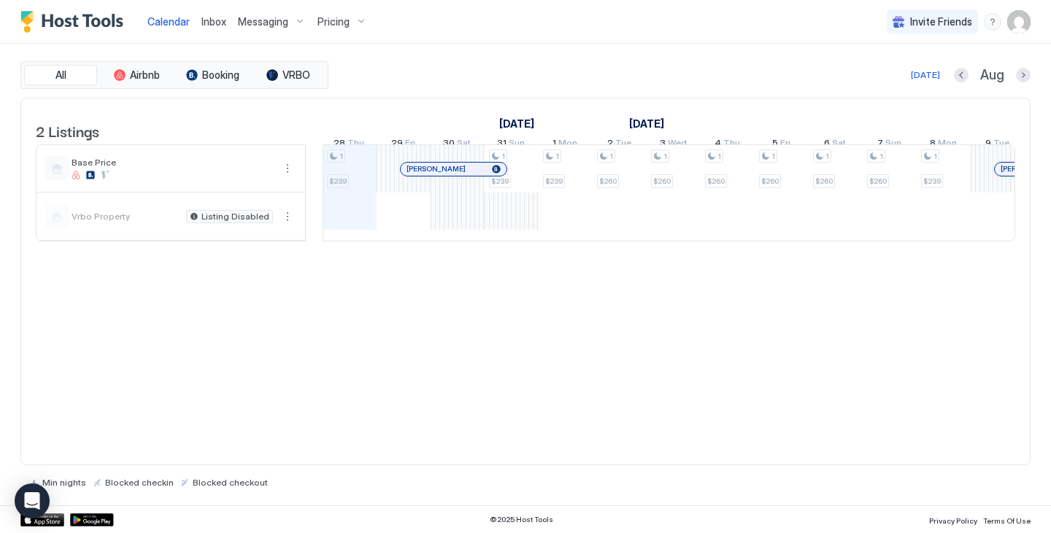 This screenshot has height=533, width=1051. I want to click on span: 29, so click(397, 144).